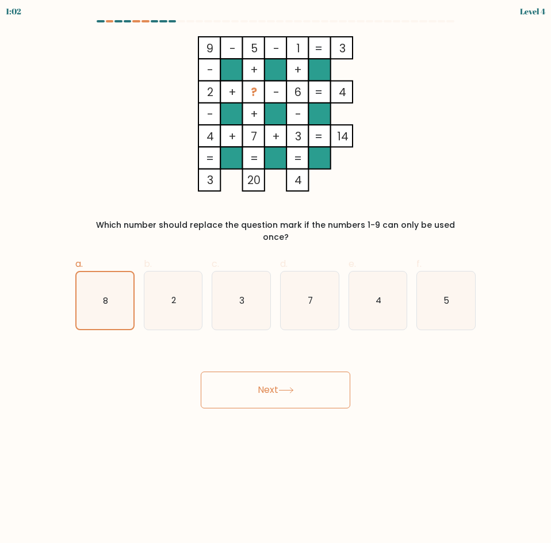 This screenshot has height=543, width=551. What do you see at coordinates (241, 299) in the screenshot?
I see `text: 3` at bounding box center [241, 299].